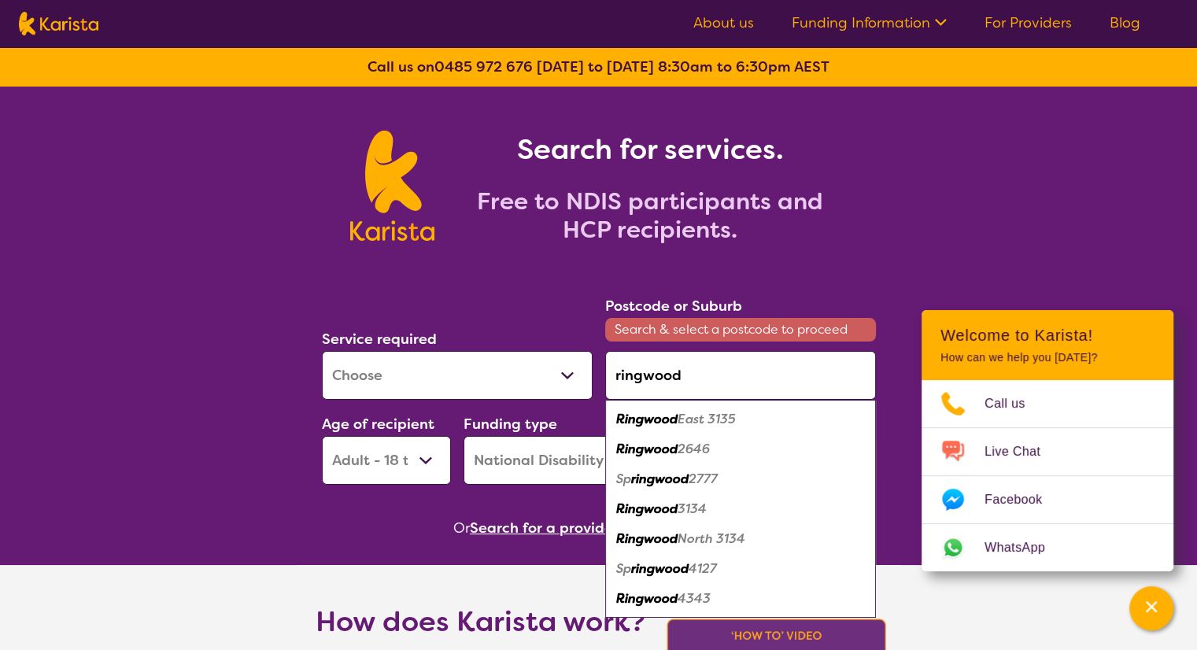  I want to click on label: Funding type, so click(510, 424).